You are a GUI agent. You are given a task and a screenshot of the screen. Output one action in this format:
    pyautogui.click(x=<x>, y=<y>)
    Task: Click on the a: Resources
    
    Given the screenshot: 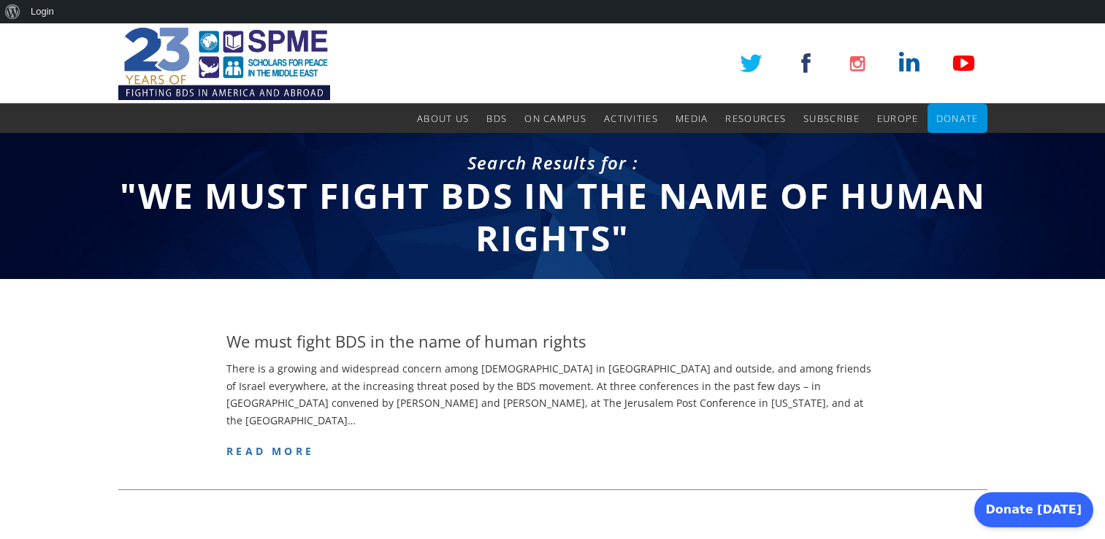 What is the action you would take?
    pyautogui.click(x=755, y=118)
    